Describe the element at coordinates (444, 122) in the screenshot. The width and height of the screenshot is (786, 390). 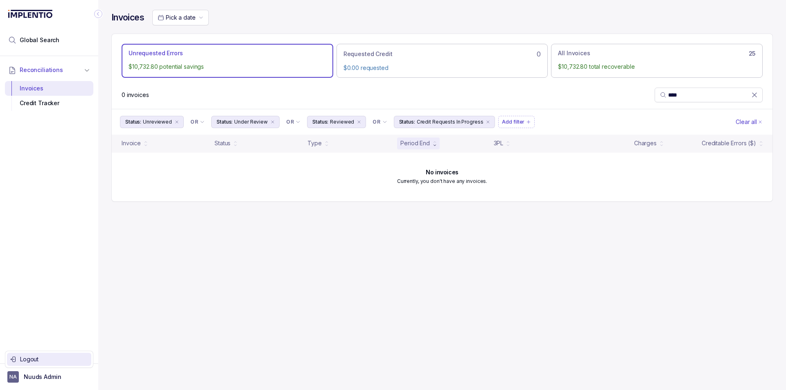
I see `li: Filter Chip Credit Requests In Progress` at that location.